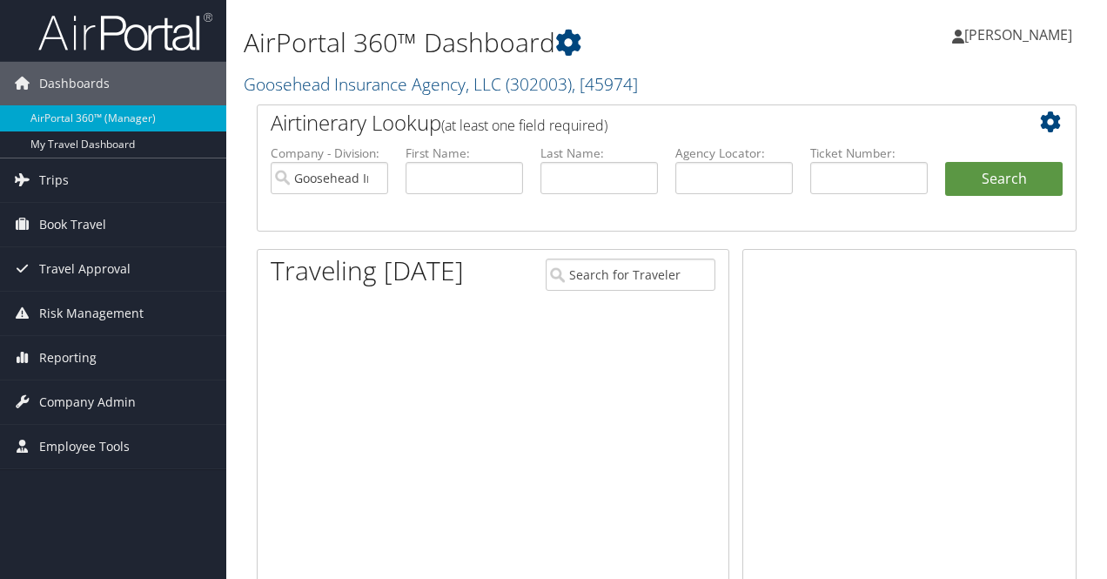 The height and width of the screenshot is (579, 1107). I want to click on label: Last Name:, so click(599, 153).